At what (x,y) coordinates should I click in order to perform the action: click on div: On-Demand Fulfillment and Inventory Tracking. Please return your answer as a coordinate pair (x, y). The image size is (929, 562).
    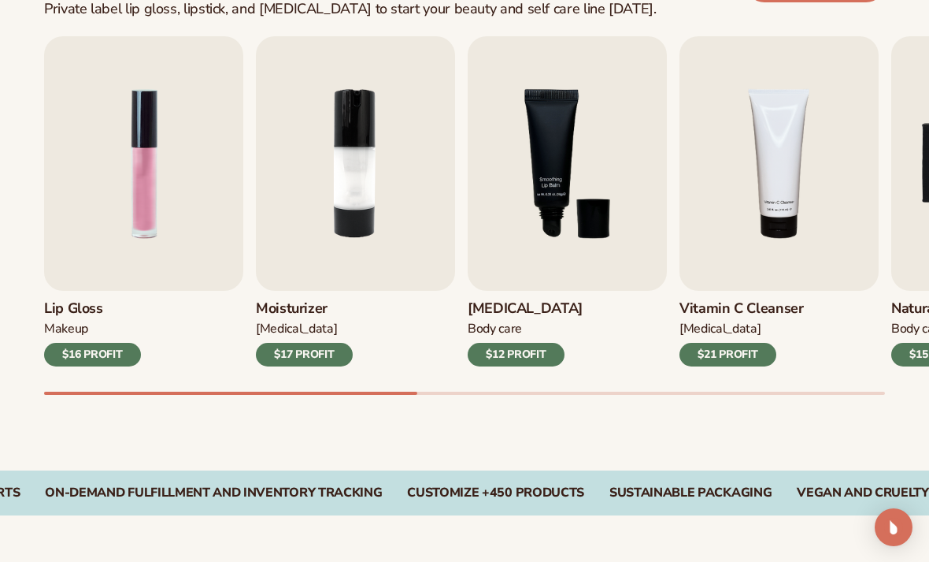
    Looking at the image, I should click on (213, 492).